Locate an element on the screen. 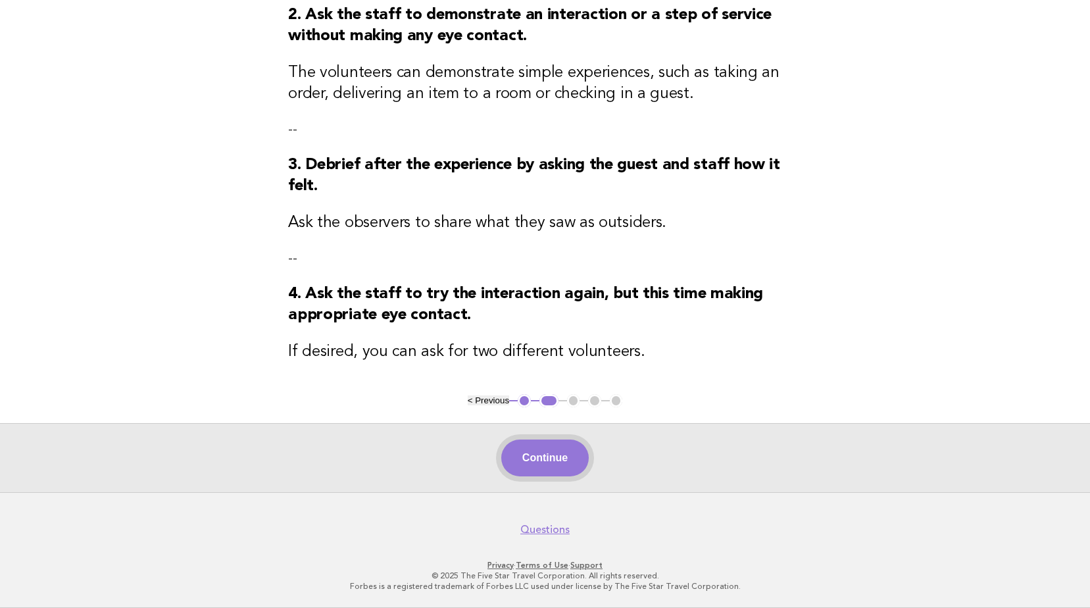 The height and width of the screenshot is (608, 1090). strong: 3. Debrief after the experience by asking the guest and staff how it felt. is located at coordinates (534, 176).